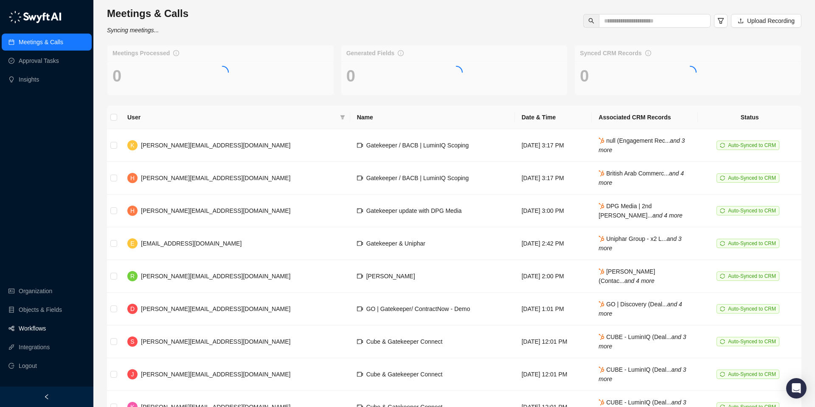  What do you see at coordinates (418, 309) in the screenshot?
I see `span: GO | Gatekeeper/ ContractNow - Demo` at bounding box center [418, 309].